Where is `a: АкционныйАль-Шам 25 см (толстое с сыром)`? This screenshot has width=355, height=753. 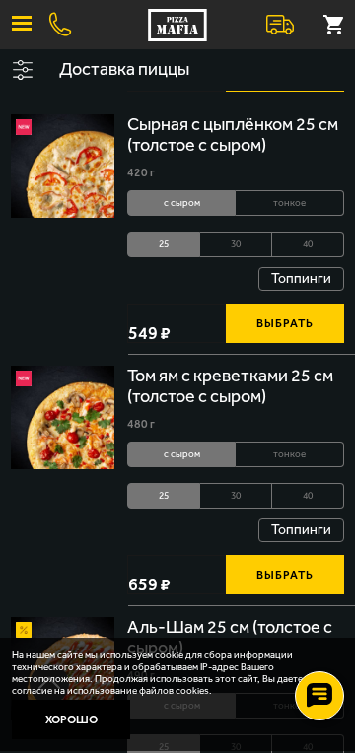 a: АкционныйАль-Шам 25 см (толстое с сыром) is located at coordinates (62, 668).